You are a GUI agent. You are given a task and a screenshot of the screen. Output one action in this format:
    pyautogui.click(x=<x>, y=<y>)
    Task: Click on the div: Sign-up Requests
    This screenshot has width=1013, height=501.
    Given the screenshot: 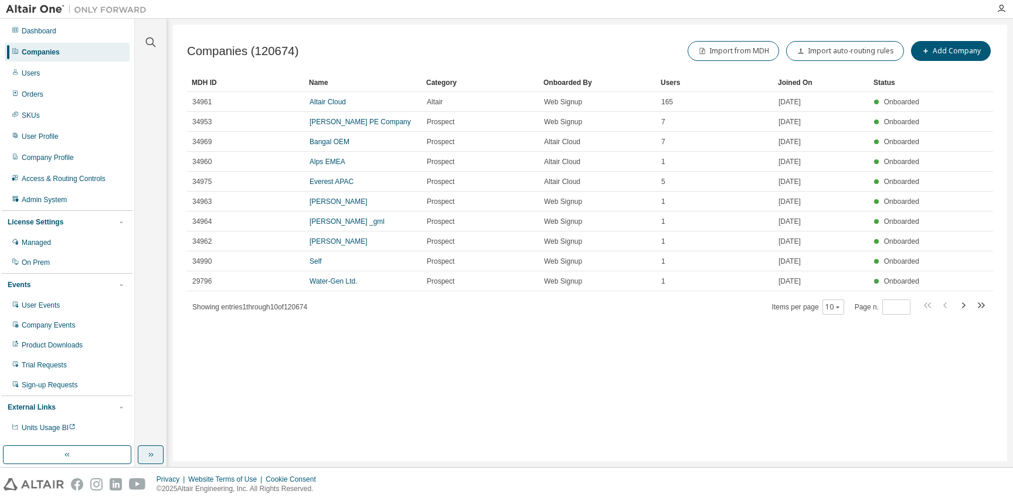 What is the action you would take?
    pyautogui.click(x=49, y=385)
    